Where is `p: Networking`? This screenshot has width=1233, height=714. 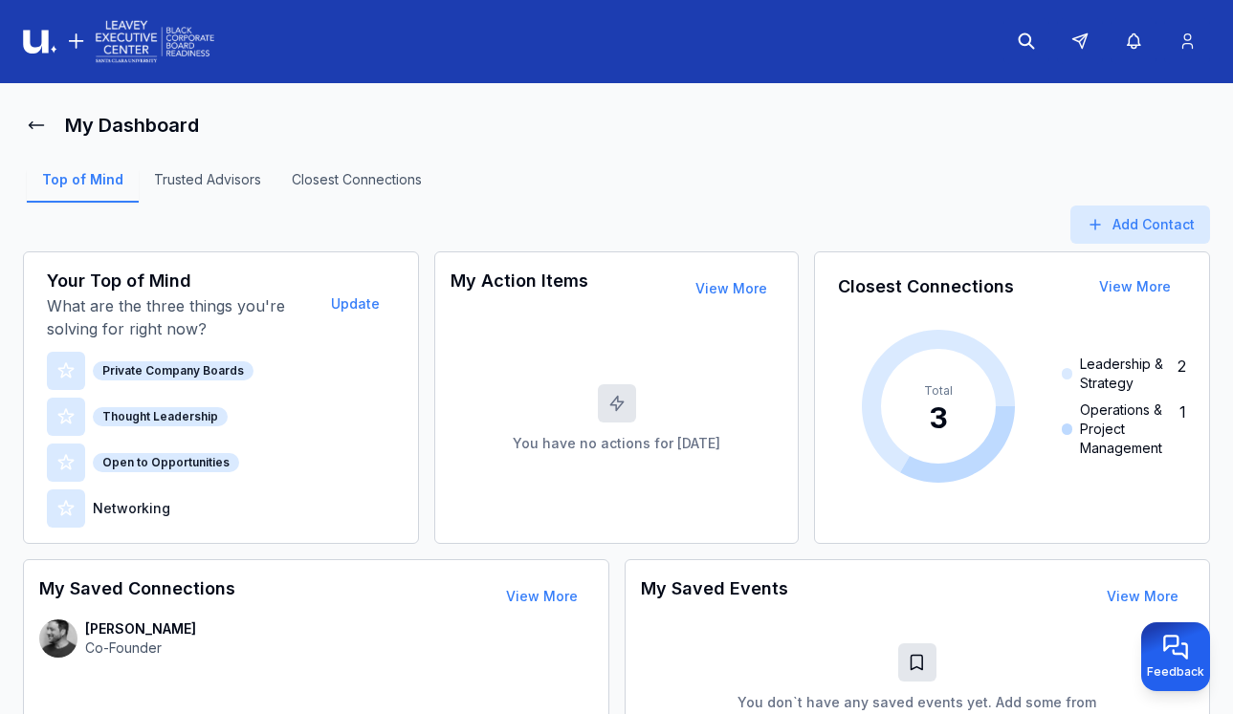
p: Networking is located at coordinates (131, 509).